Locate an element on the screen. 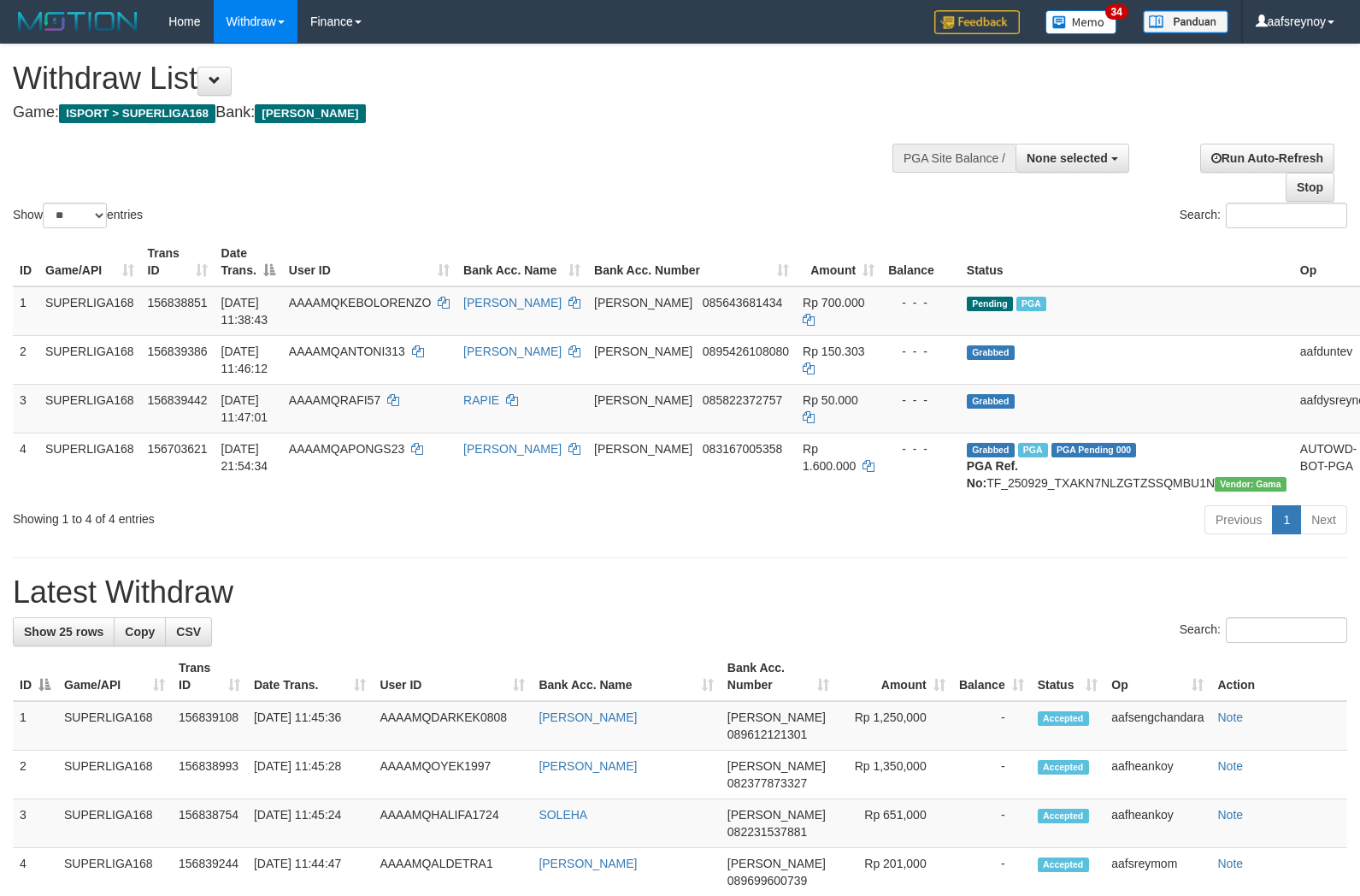  td: Rp 651,000 is located at coordinates (894, 823).